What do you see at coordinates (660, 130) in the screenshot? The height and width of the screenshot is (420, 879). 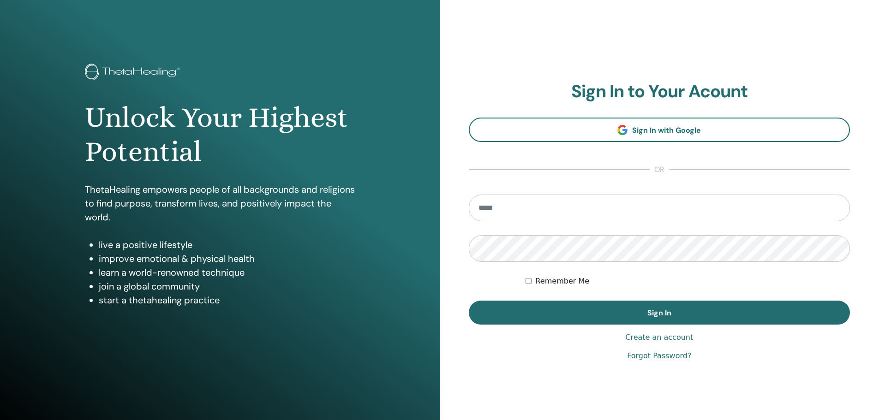 I see `a: Sign In with Google` at bounding box center [660, 130].